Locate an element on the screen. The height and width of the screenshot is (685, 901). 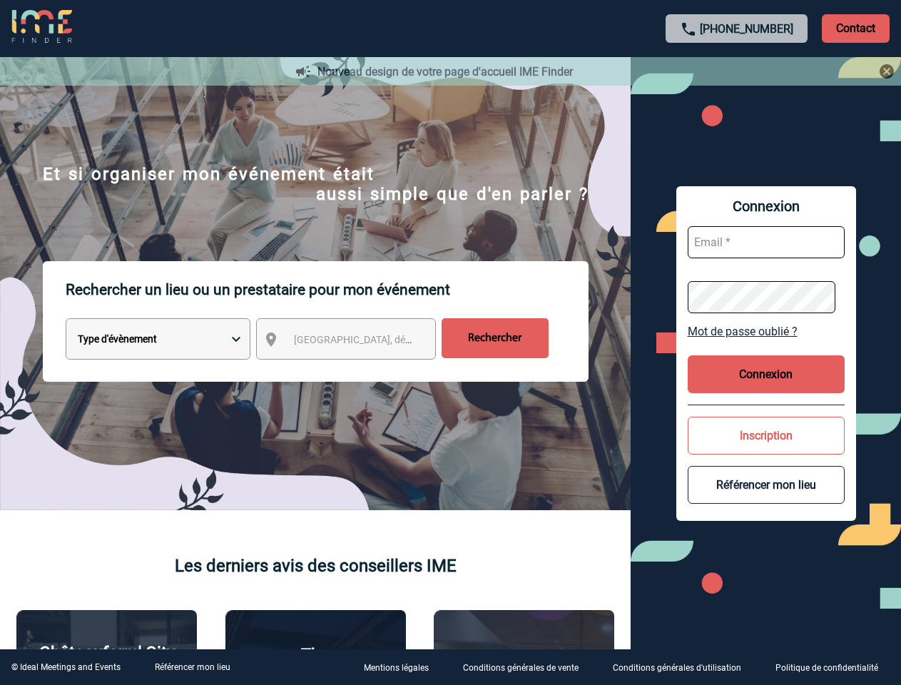
a: Référencer mon lieu is located at coordinates (193, 667).